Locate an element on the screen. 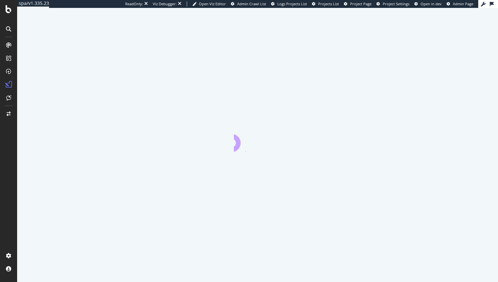  div: Viz Debugger: is located at coordinates (165, 4).